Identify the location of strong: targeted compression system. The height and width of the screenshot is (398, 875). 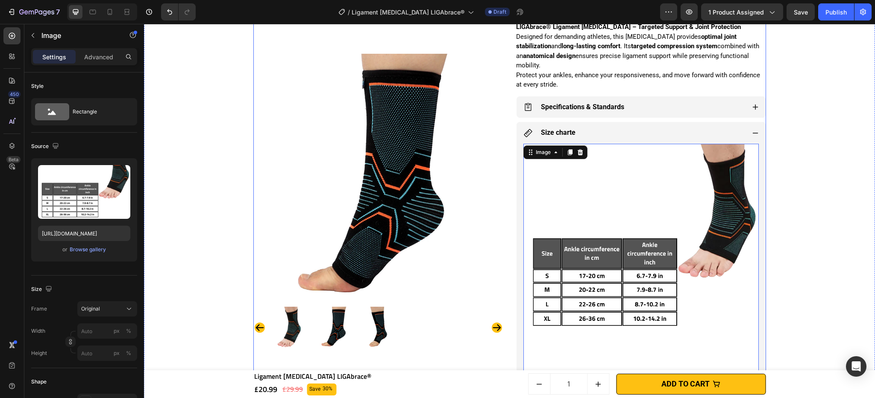
(530, 22).